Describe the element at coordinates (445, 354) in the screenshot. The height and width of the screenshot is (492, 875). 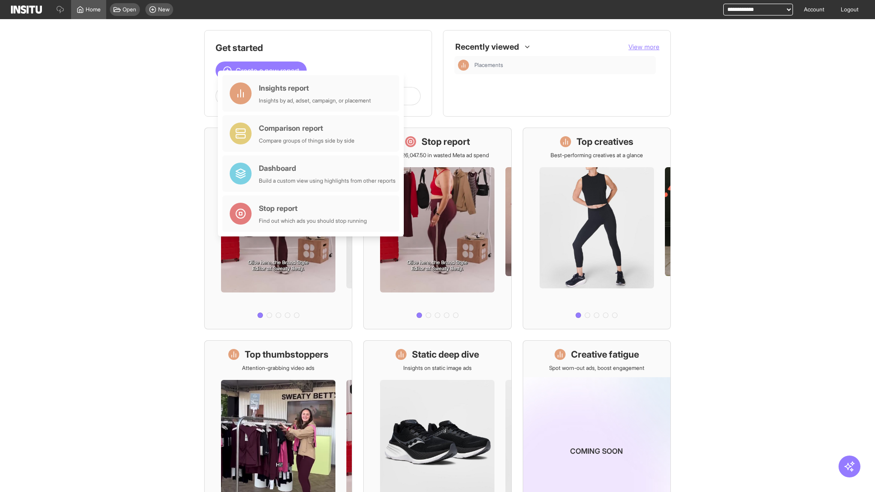
I see `h1: Static deep dive` at that location.